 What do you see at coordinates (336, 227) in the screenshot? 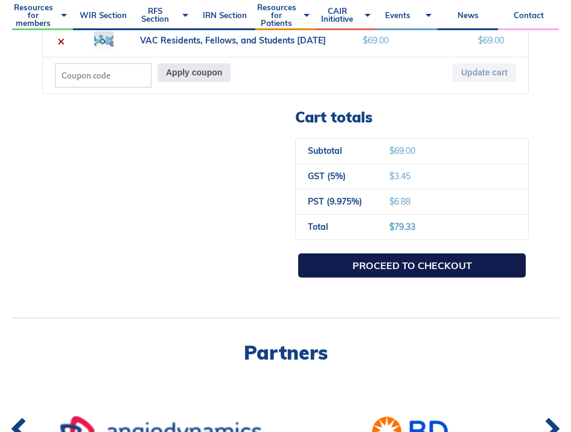
I see `th: Total` at bounding box center [336, 227].